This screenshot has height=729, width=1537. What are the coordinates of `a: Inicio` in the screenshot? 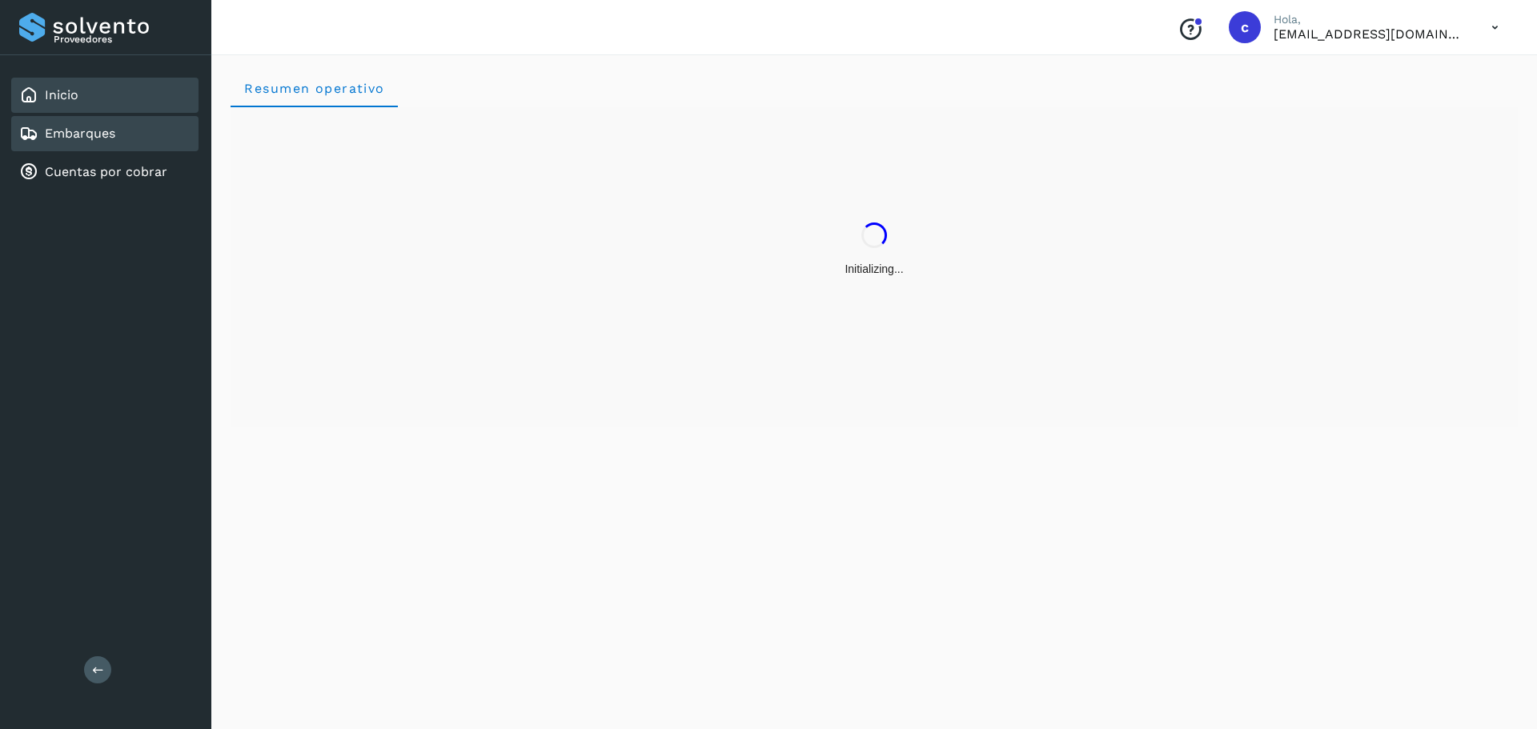 It's located at (62, 94).